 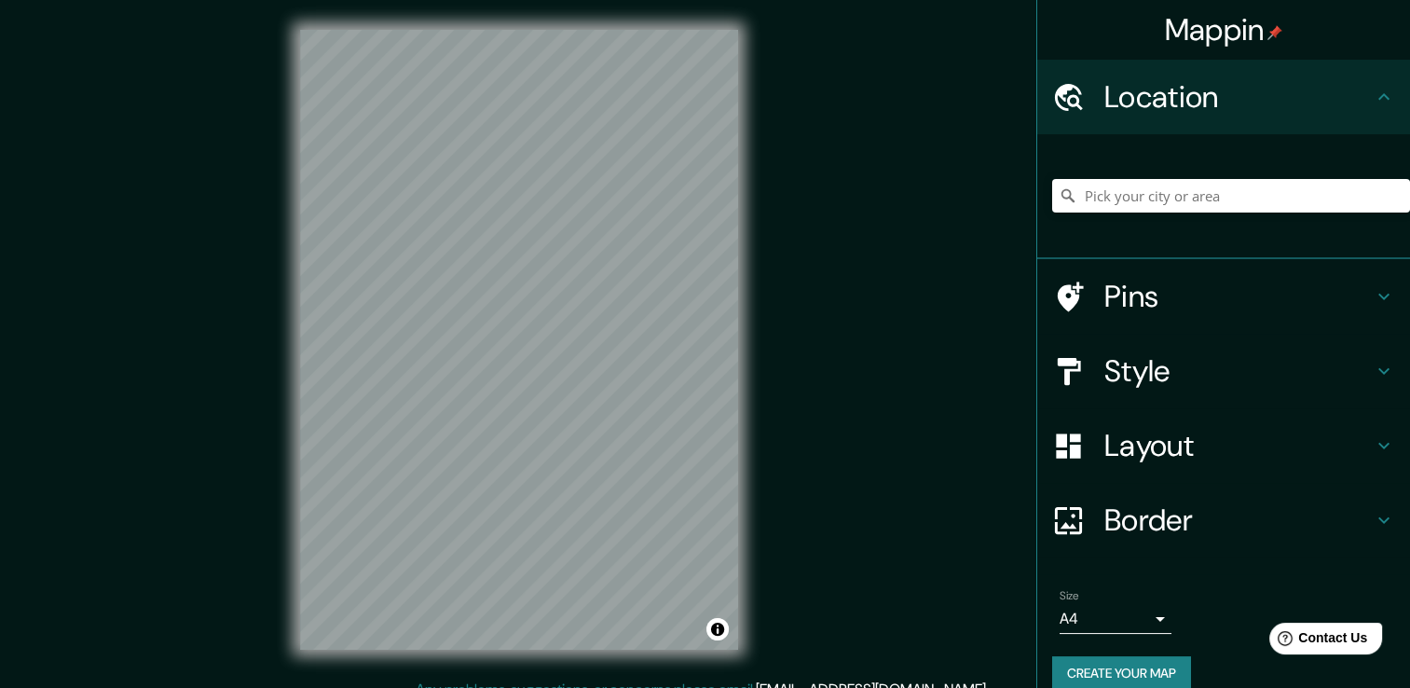 I want to click on div: A4, so click(x=1115, y=619).